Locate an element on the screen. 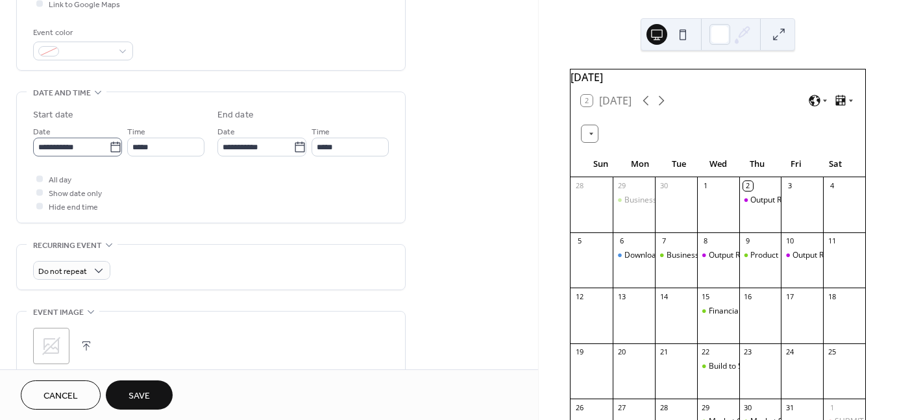 This screenshot has width=897, height=420. div: Sat is located at coordinates (835, 164).